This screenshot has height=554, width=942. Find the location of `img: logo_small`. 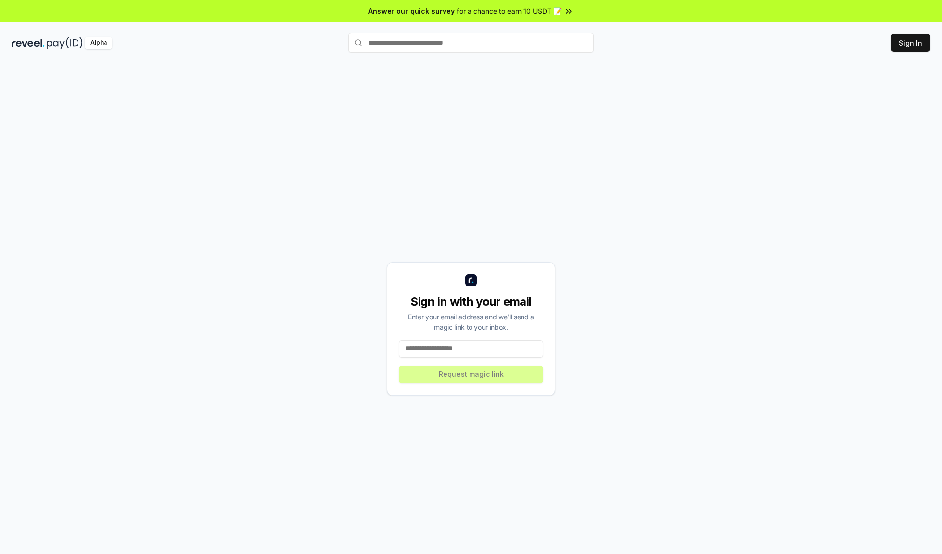

img: logo_small is located at coordinates (471, 280).